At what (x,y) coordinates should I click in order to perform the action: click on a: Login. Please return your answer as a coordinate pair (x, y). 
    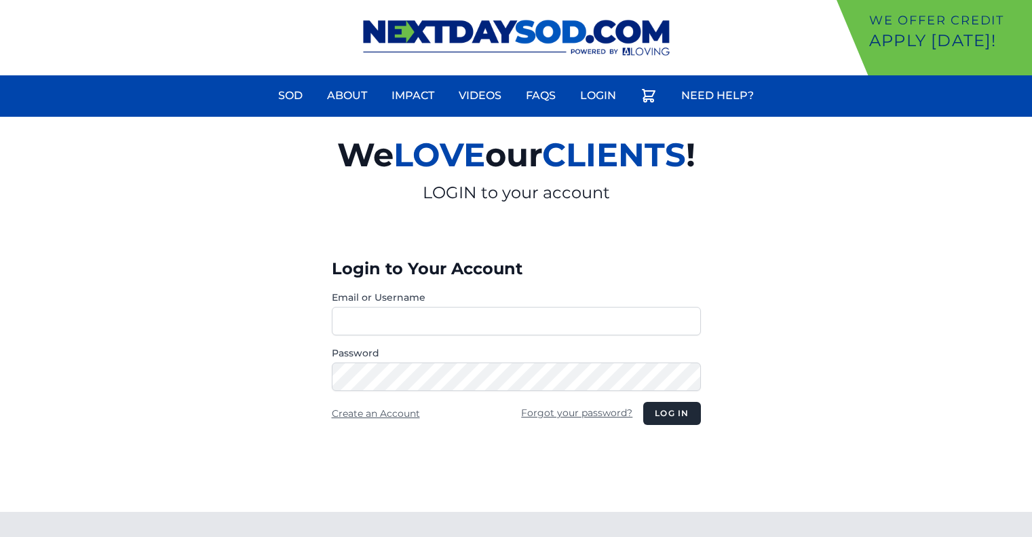
    Looking at the image, I should click on (598, 96).